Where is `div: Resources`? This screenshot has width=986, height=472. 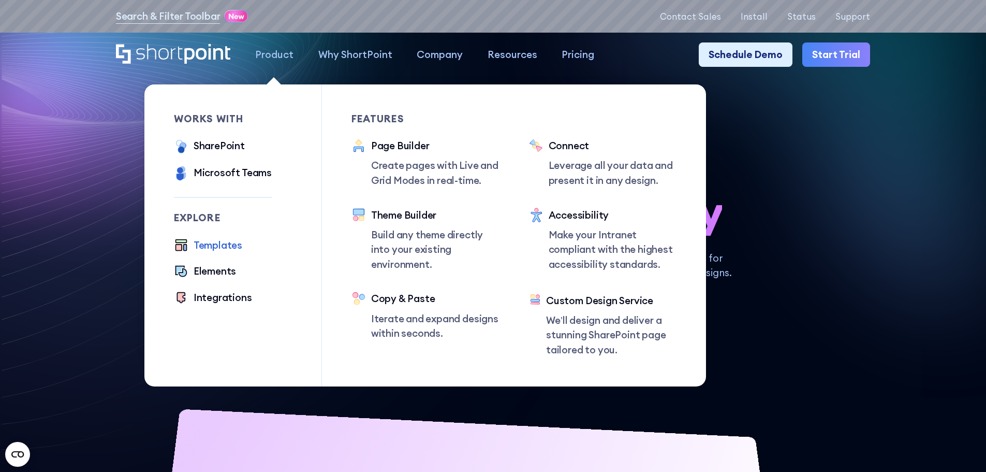
div: Resources is located at coordinates (512, 54).